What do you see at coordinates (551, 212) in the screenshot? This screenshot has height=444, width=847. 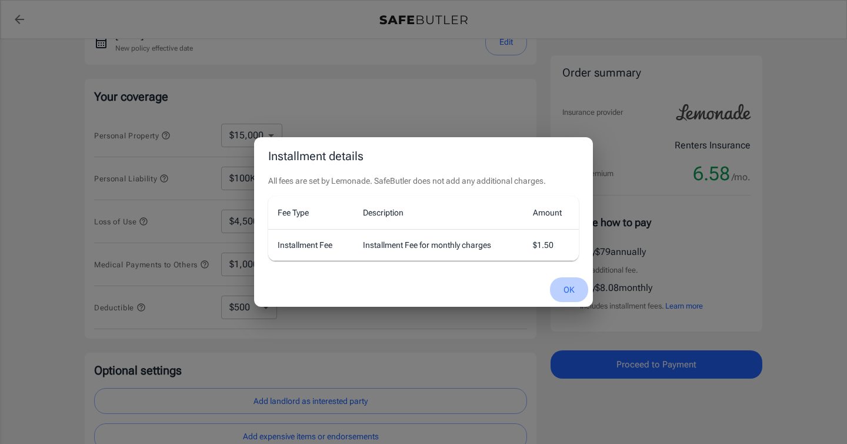 I see `th: Amount` at bounding box center [551, 212].